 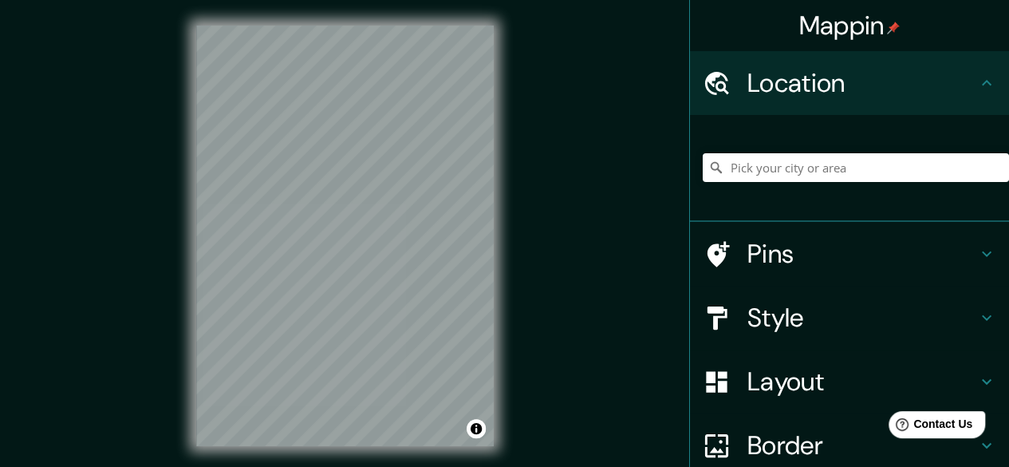 I want to click on input: Pick your city or area, so click(x=856, y=167).